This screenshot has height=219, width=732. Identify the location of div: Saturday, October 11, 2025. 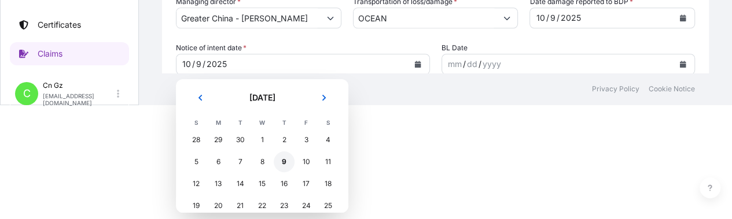
(328, 162).